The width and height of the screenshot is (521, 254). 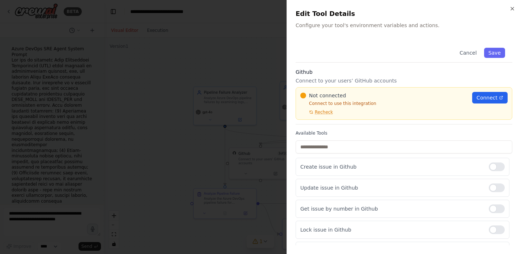 I want to click on button: Cancel, so click(x=467, y=53).